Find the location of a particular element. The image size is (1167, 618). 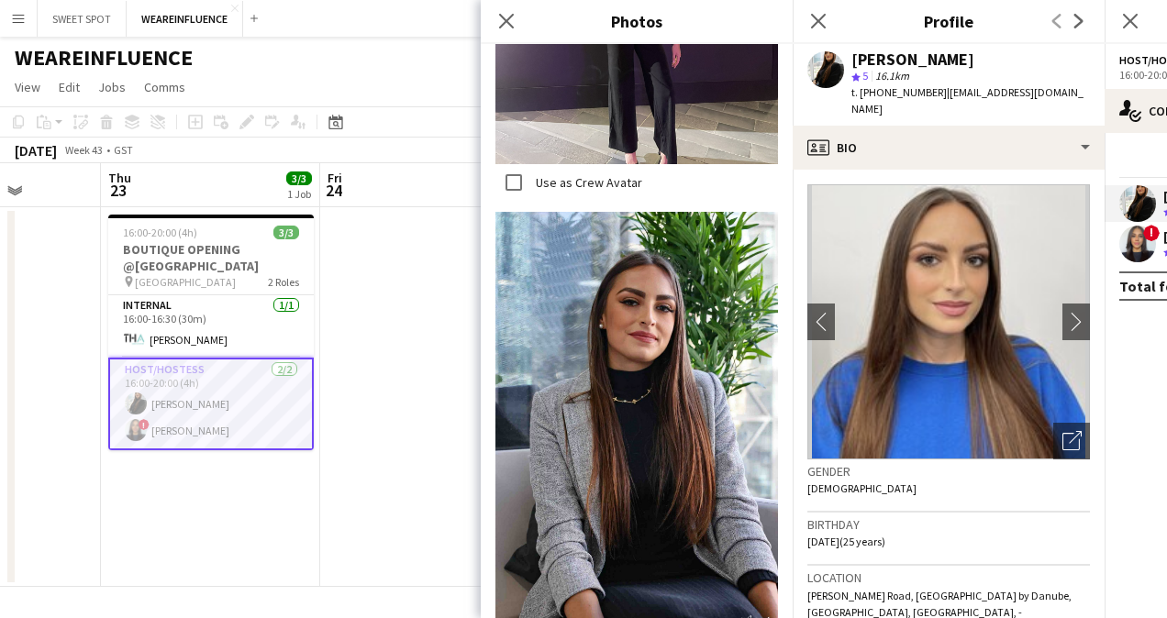

span: Week 43 is located at coordinates (83, 150).